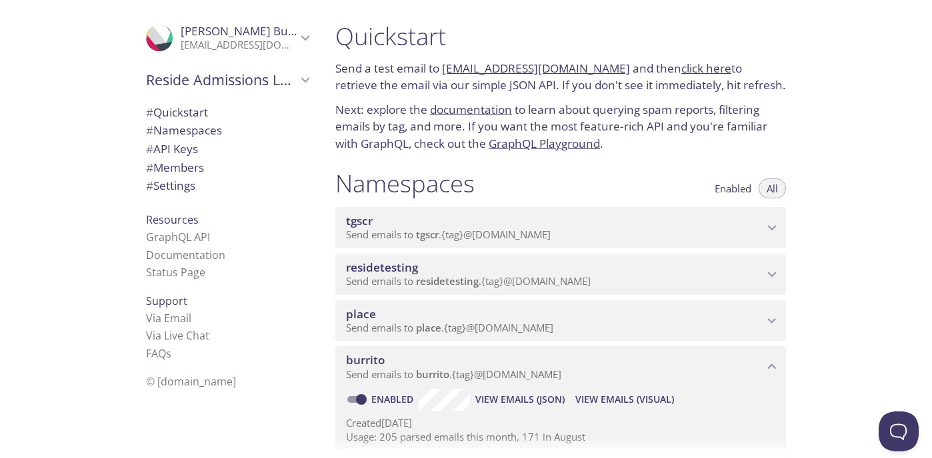 Image resolution: width=932 pixels, height=458 pixels. Describe the element at coordinates (221, 80) in the screenshot. I see `span: Reside Admissions LLC team` at that location.